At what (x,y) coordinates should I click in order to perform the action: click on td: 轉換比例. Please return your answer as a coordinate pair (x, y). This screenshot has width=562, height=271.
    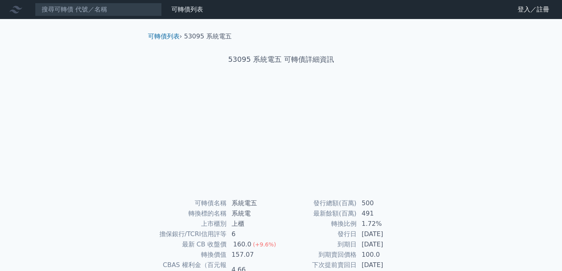
    Looking at the image, I should click on (319, 224).